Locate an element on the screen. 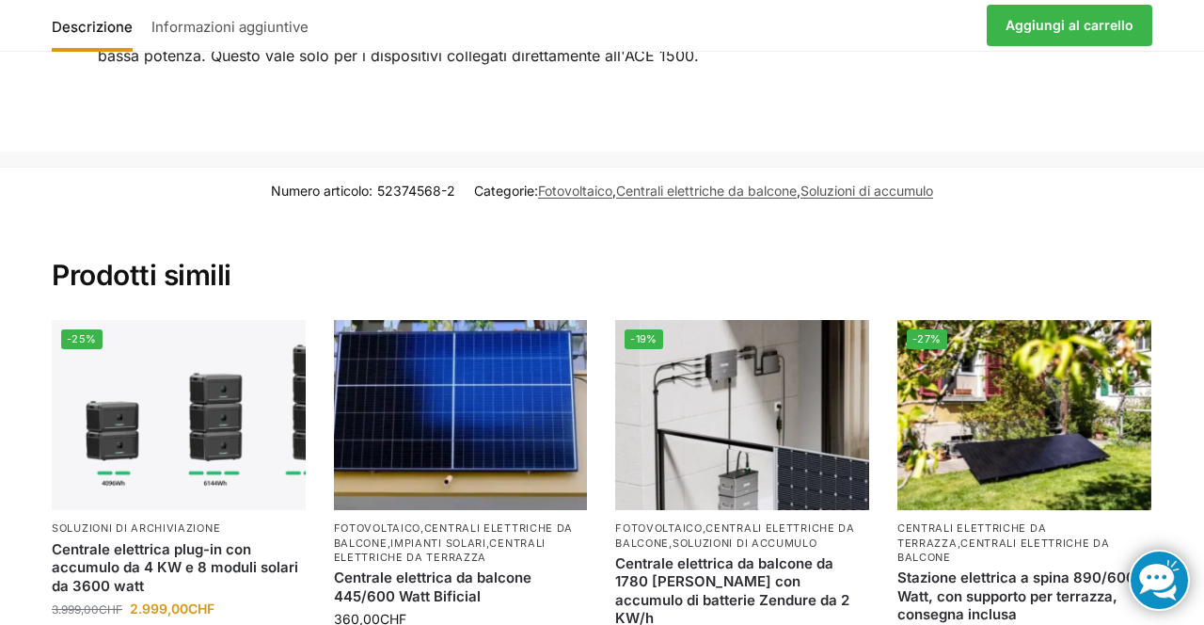 This screenshot has width=1204, height=625. a: Centrale elettrica plug-in con accumulo da 4 KW e 8 moduli solari da 3600 watt is located at coordinates (179, 567).